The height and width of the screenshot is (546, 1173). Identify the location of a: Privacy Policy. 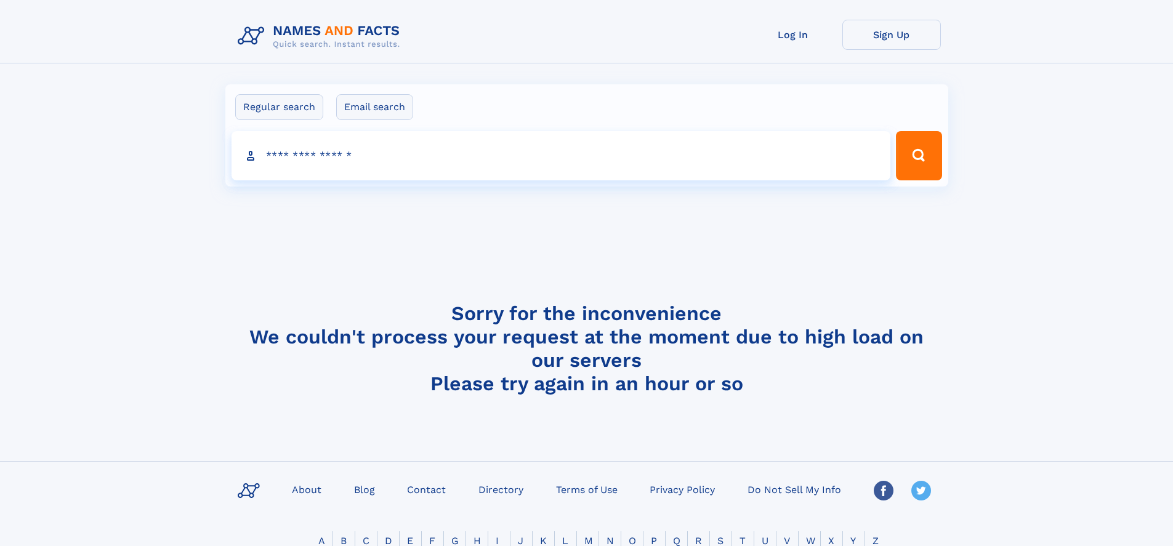
(682, 489).